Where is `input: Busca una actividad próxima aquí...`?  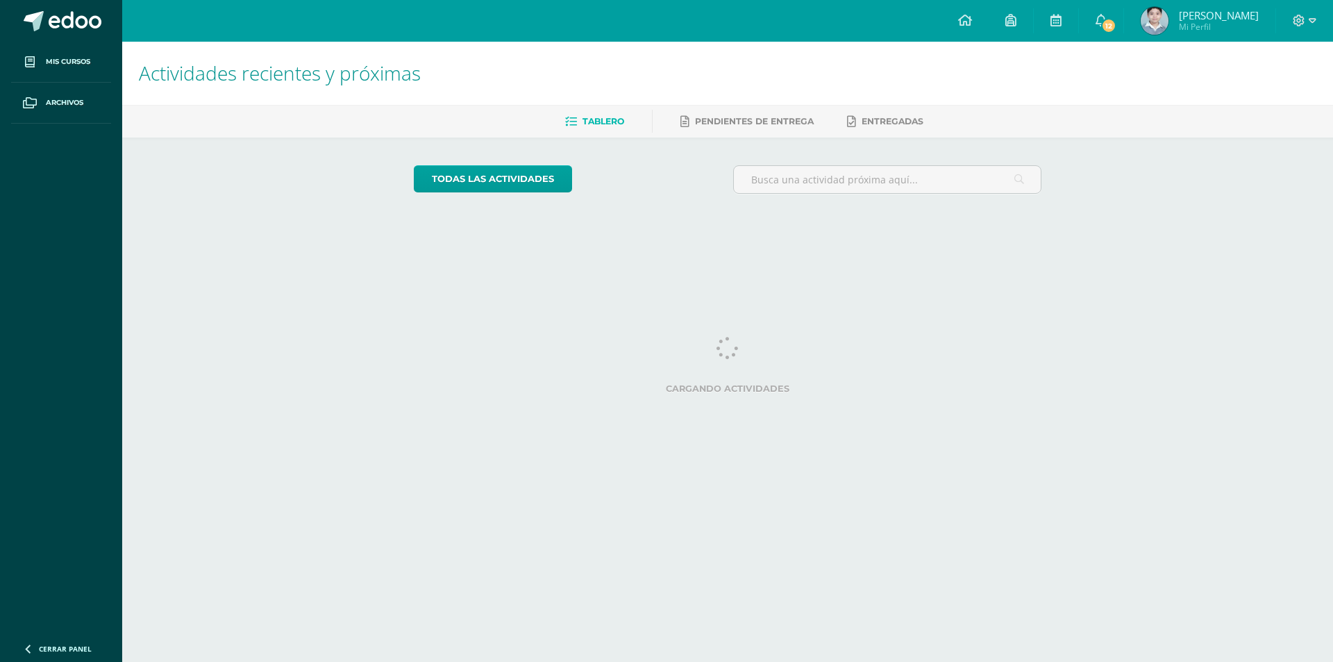 input: Busca una actividad próxima aquí... is located at coordinates (887, 179).